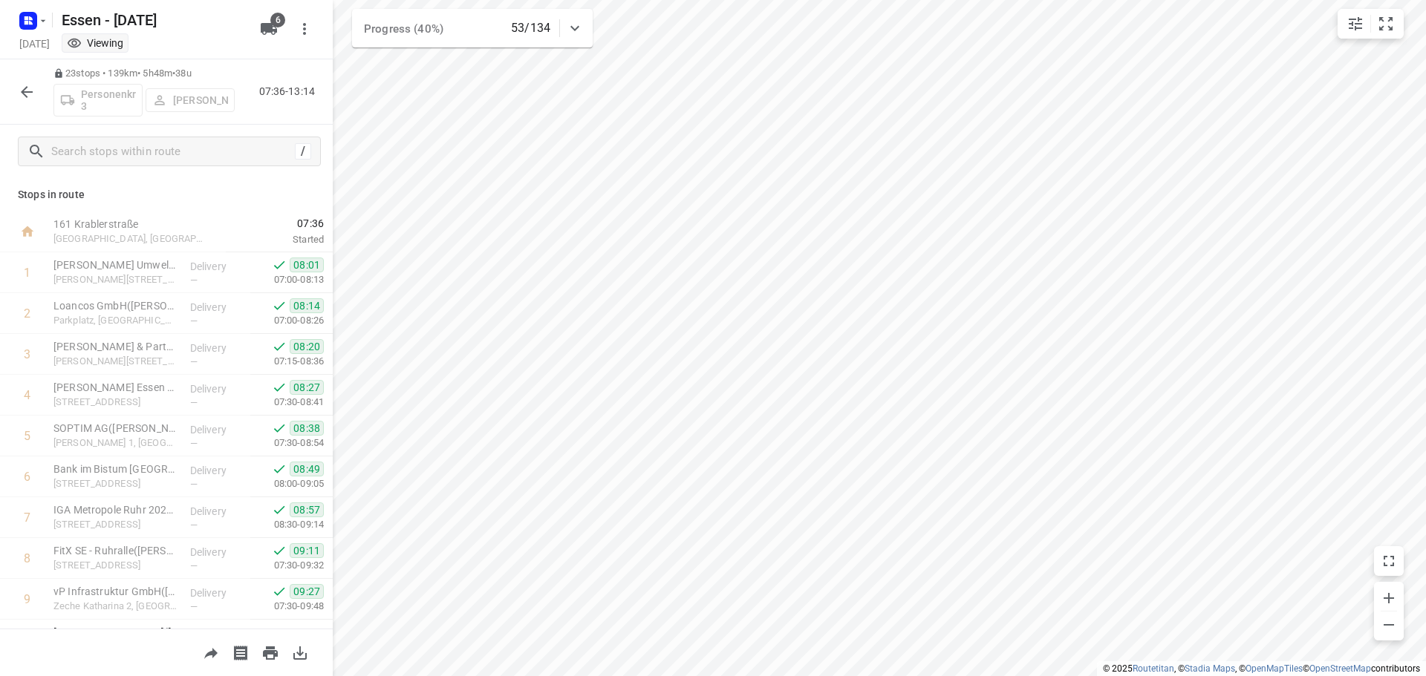 Image resolution: width=1426 pixels, height=676 pixels. Describe the element at coordinates (1153, 669) in the screenshot. I see `a: Routetitan` at that location.